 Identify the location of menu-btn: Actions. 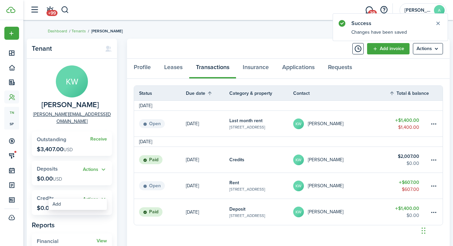
(428, 49).